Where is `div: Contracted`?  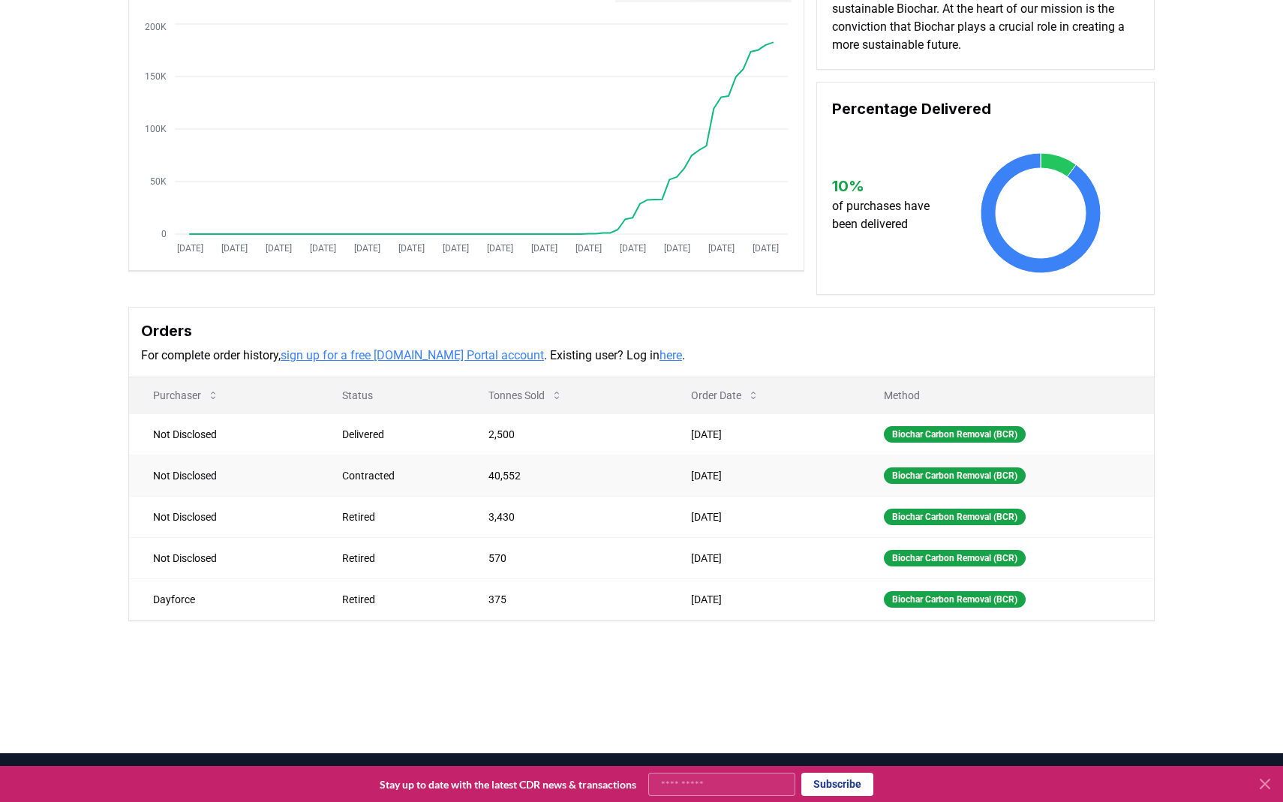 div: Contracted is located at coordinates (397, 476).